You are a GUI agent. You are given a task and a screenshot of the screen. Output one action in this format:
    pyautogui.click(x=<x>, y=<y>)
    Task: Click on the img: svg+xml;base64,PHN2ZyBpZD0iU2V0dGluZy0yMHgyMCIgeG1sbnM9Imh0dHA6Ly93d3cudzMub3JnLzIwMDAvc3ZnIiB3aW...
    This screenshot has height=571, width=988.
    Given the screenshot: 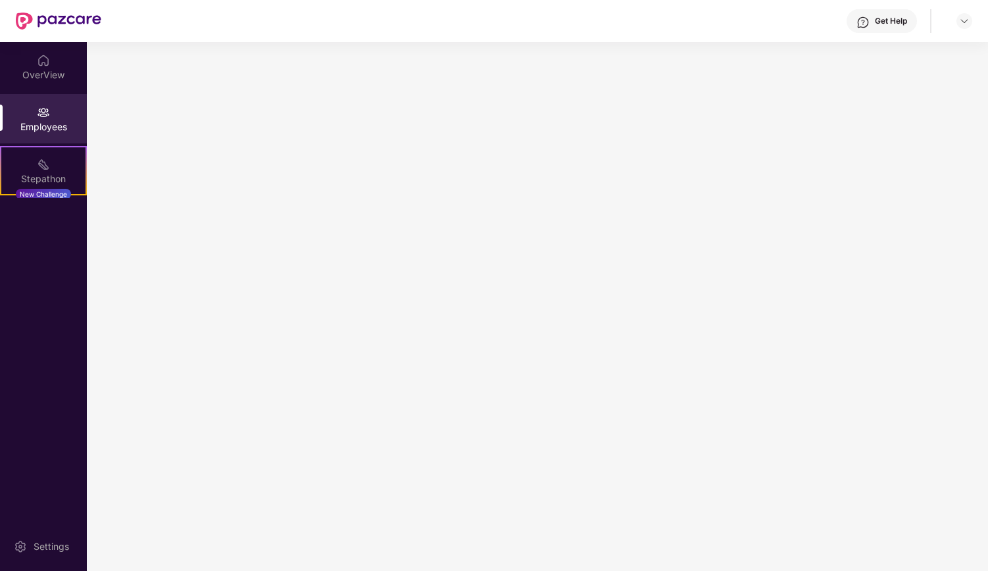 What is the action you would take?
    pyautogui.click(x=20, y=547)
    